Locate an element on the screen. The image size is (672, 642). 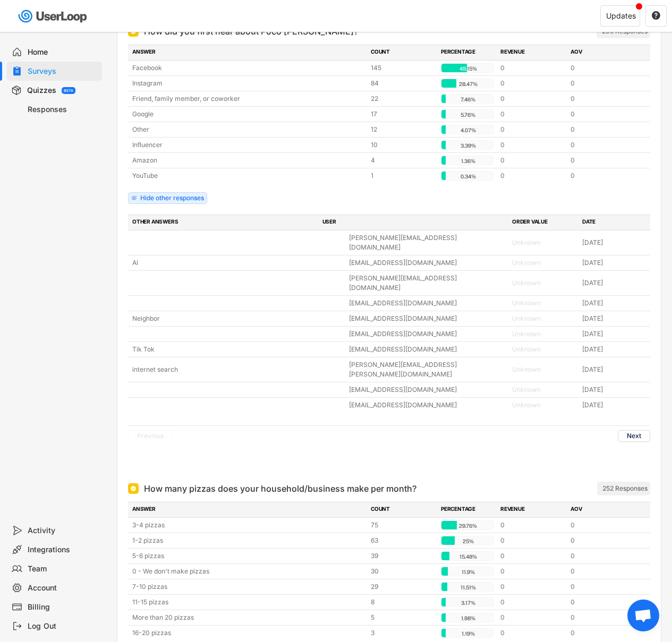
div: 22 is located at coordinates (402, 99).